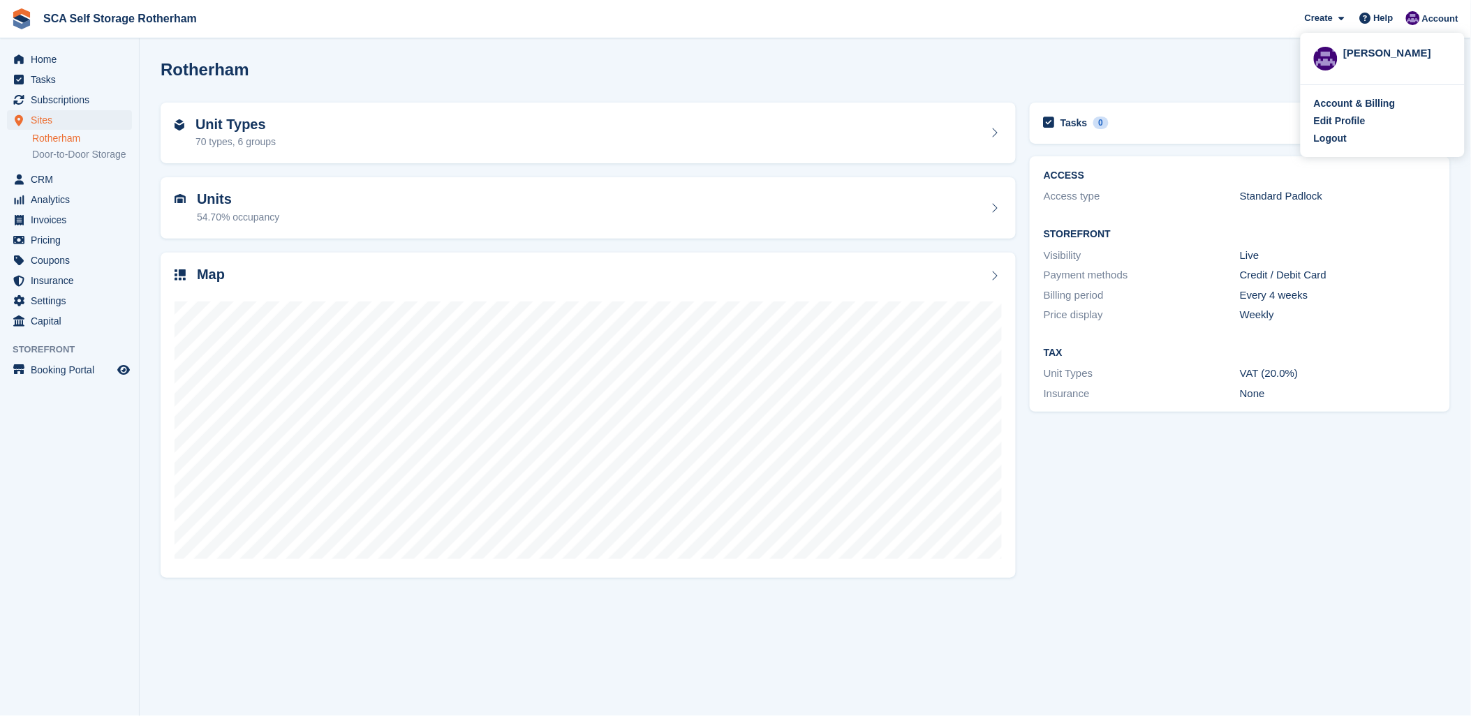 The width and height of the screenshot is (1471, 716). Describe the element at coordinates (205, 69) in the screenshot. I see `h2: Rotherham` at that location.